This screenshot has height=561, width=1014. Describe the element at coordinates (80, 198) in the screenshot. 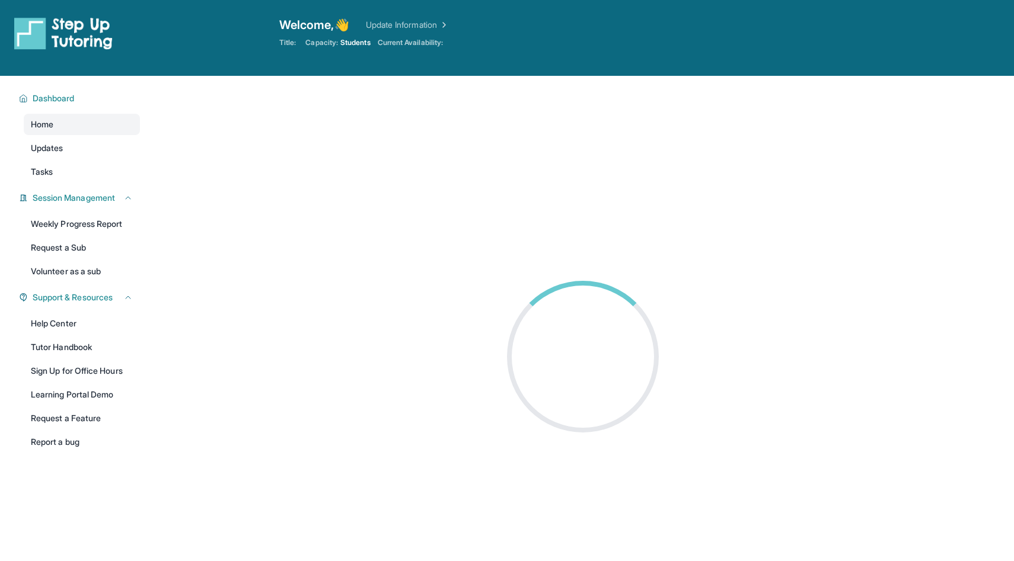

I see `button: Session Management` at that location.